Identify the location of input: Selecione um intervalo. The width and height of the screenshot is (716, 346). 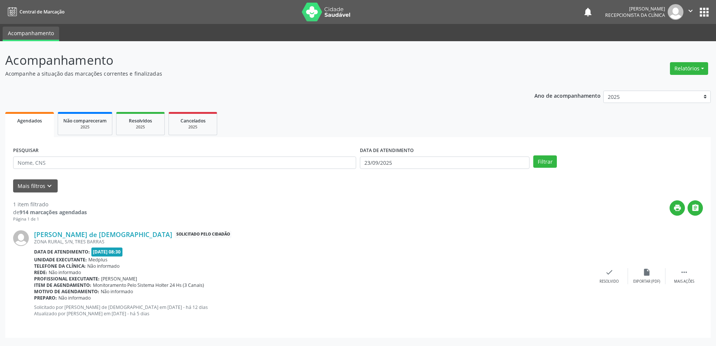
(445, 163).